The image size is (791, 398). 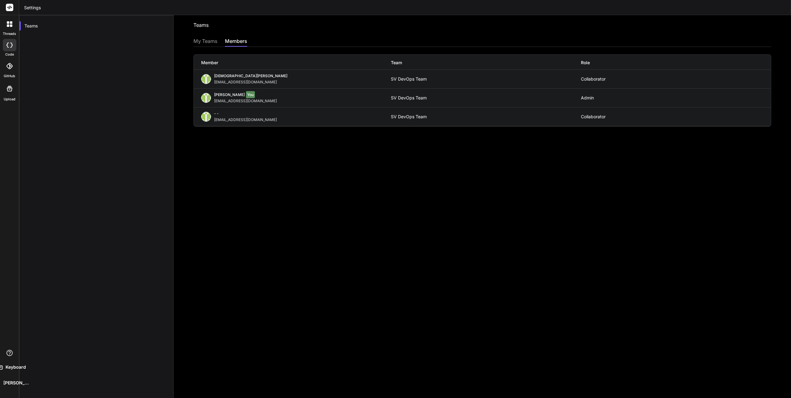 I want to click on span: You, so click(x=250, y=95).